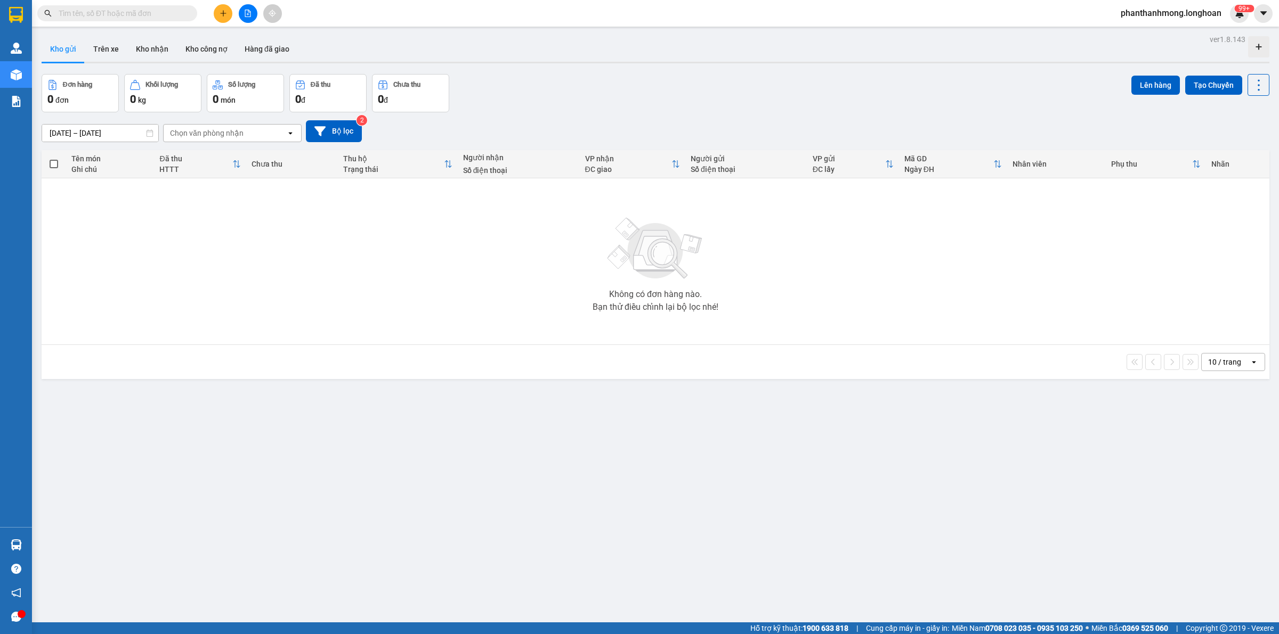 Image resolution: width=1279 pixels, height=634 pixels. What do you see at coordinates (152, 49) in the screenshot?
I see `button: Kho nhận` at bounding box center [152, 49].